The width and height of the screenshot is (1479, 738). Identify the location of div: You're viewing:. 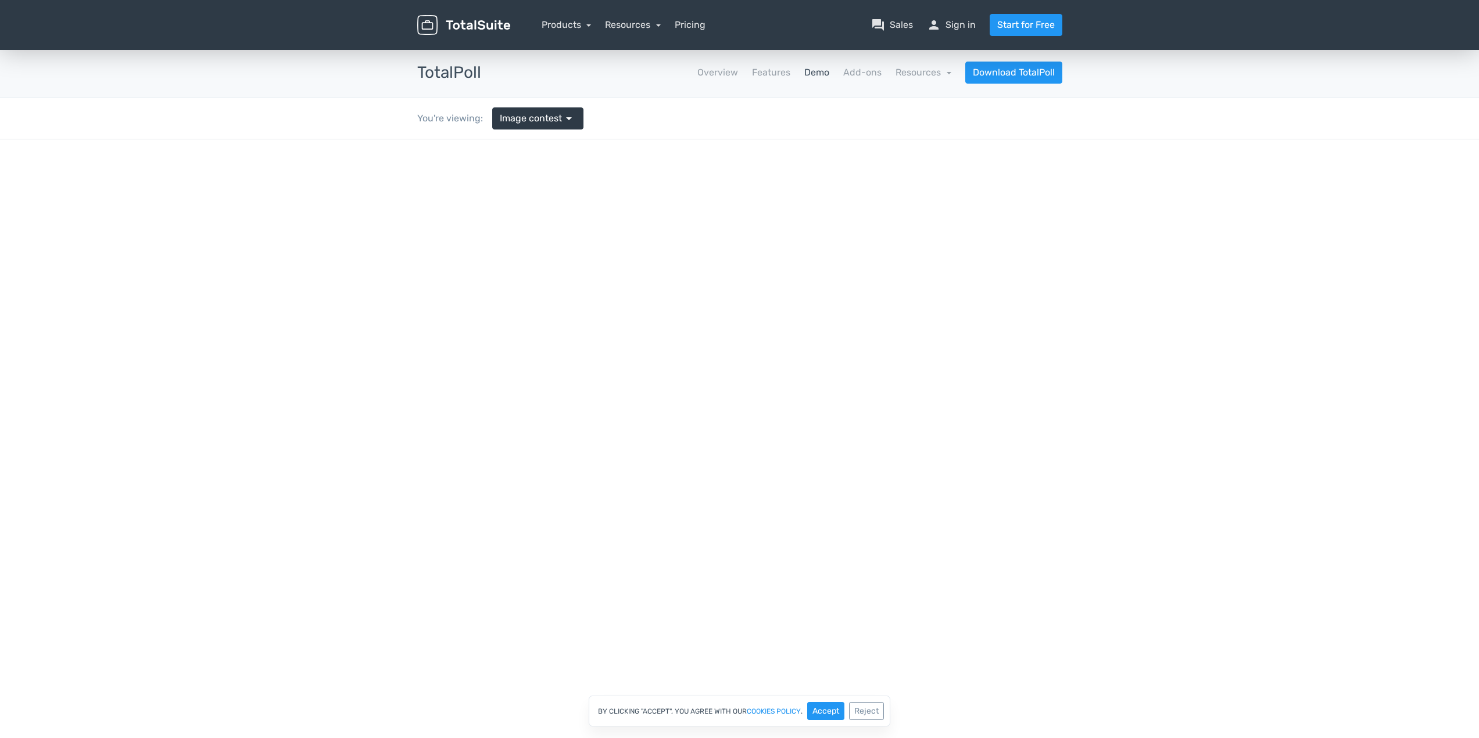
(454, 119).